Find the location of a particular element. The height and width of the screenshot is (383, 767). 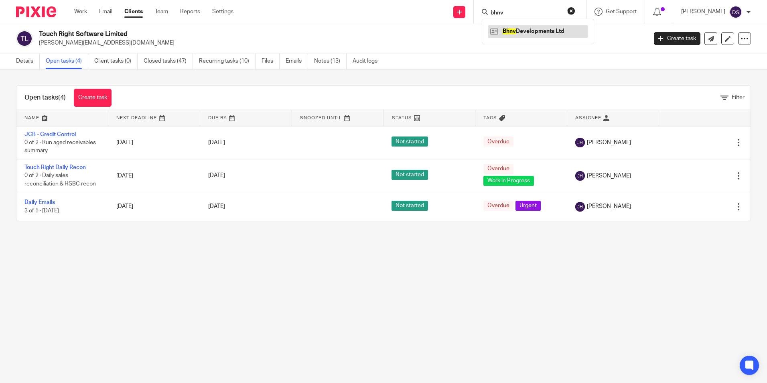

span: (4) is located at coordinates (62, 97).